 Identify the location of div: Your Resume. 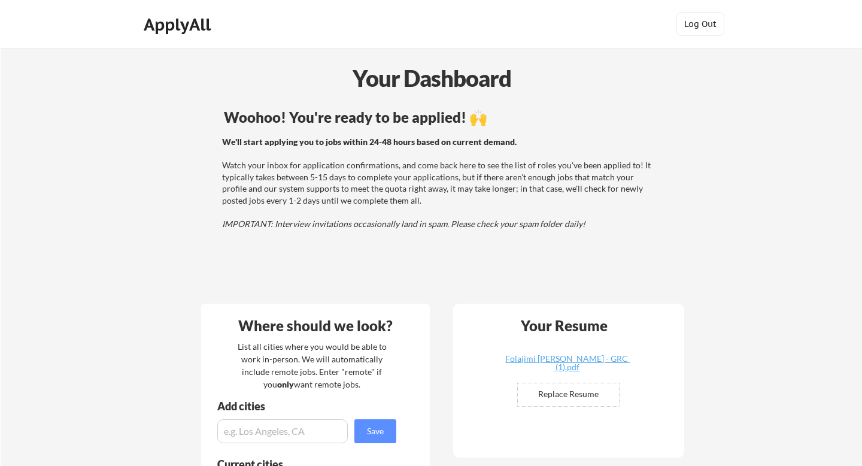
(565, 326).